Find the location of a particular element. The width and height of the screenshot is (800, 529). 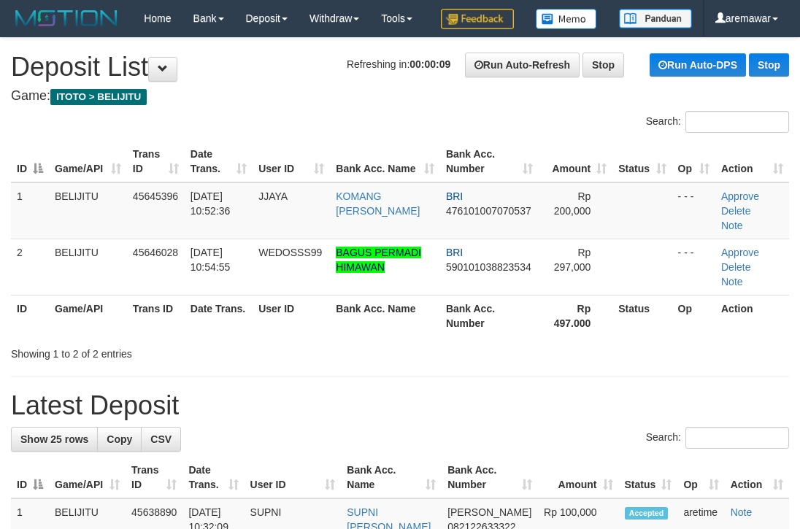

span: 45645396 is located at coordinates (155, 196).